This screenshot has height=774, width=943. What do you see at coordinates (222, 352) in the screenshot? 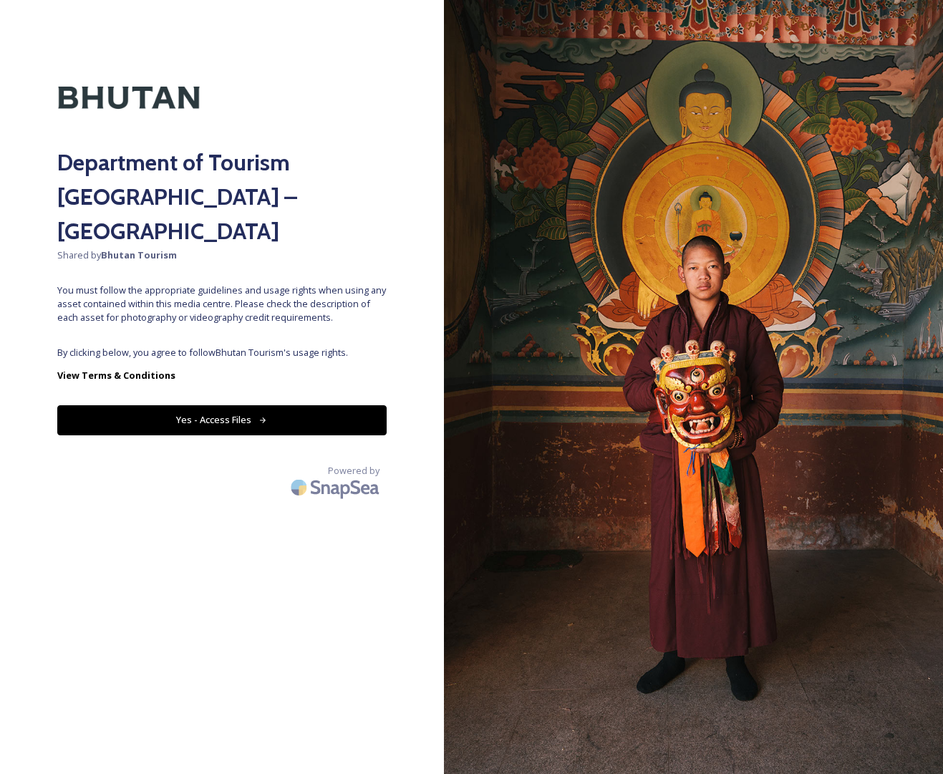
I see `span: By clicking below, you agree to follow Bhutan Tourism 's usage rights.` at bounding box center [222, 352].